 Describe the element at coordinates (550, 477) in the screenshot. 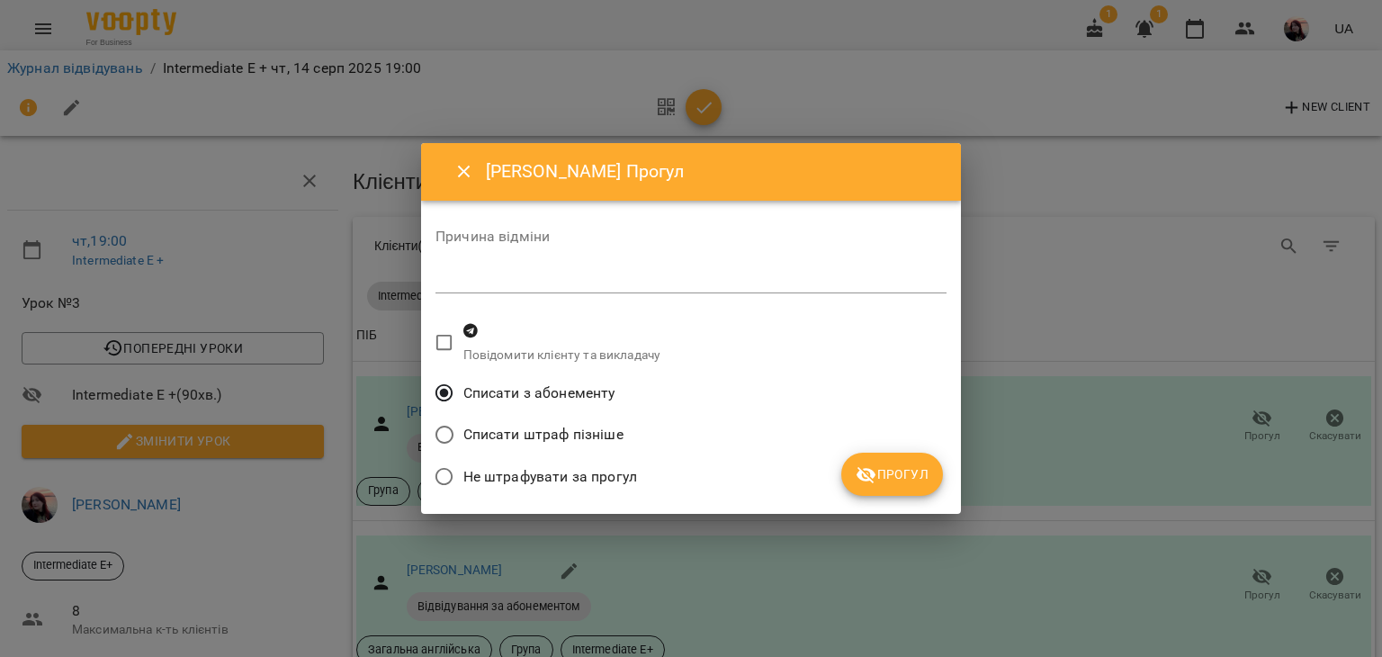

I see `span: Не штрафувати за прогул` at that location.